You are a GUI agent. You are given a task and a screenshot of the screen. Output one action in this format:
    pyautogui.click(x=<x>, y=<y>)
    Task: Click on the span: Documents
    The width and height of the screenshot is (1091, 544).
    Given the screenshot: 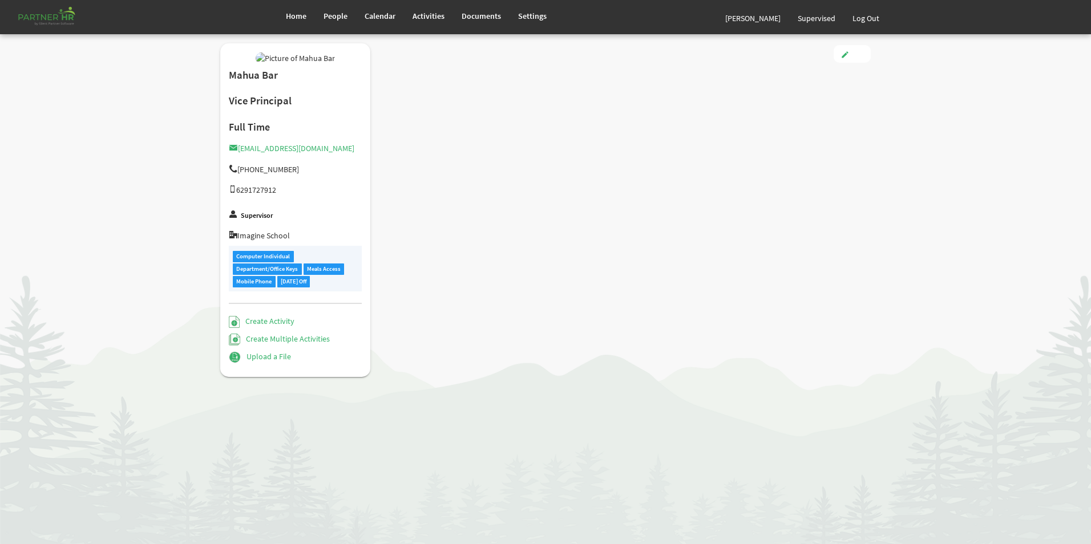 What is the action you would take?
    pyautogui.click(x=481, y=16)
    